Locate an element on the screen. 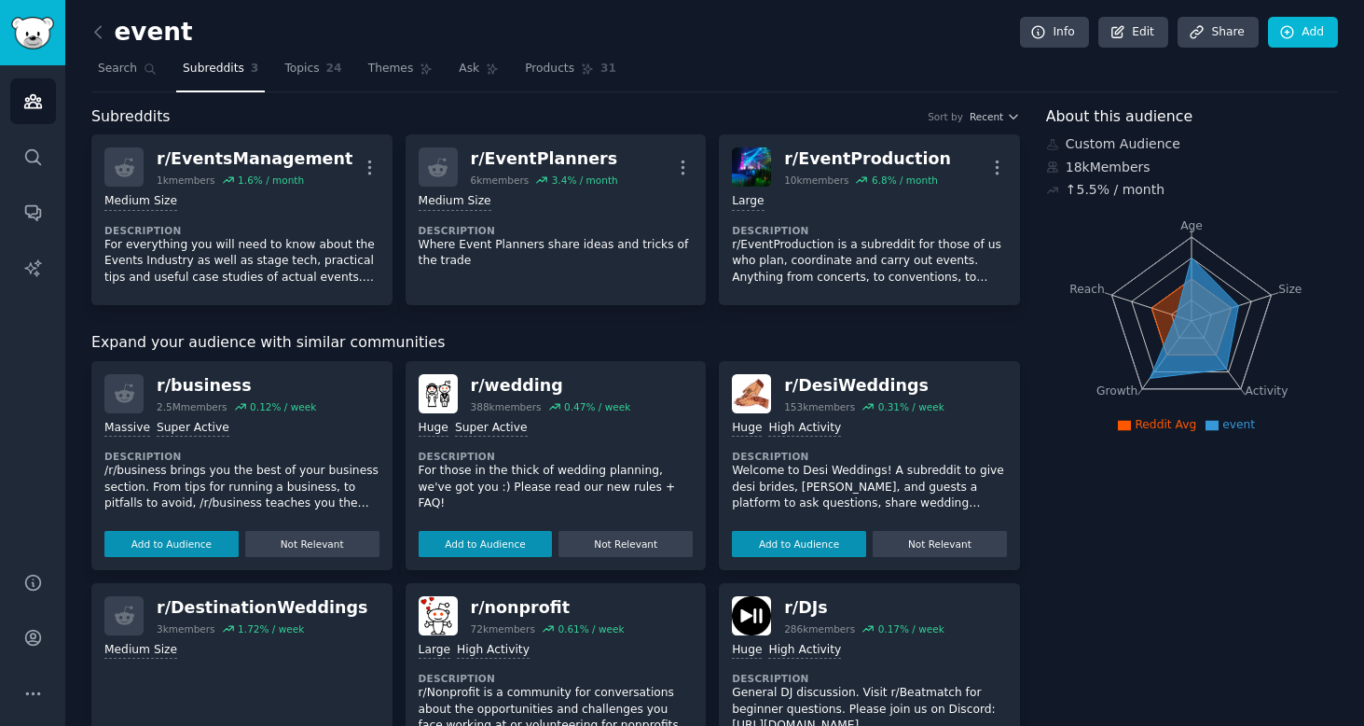 This screenshot has width=1364, height=726. div: r/ DestinationWeddings is located at coordinates (262, 607).